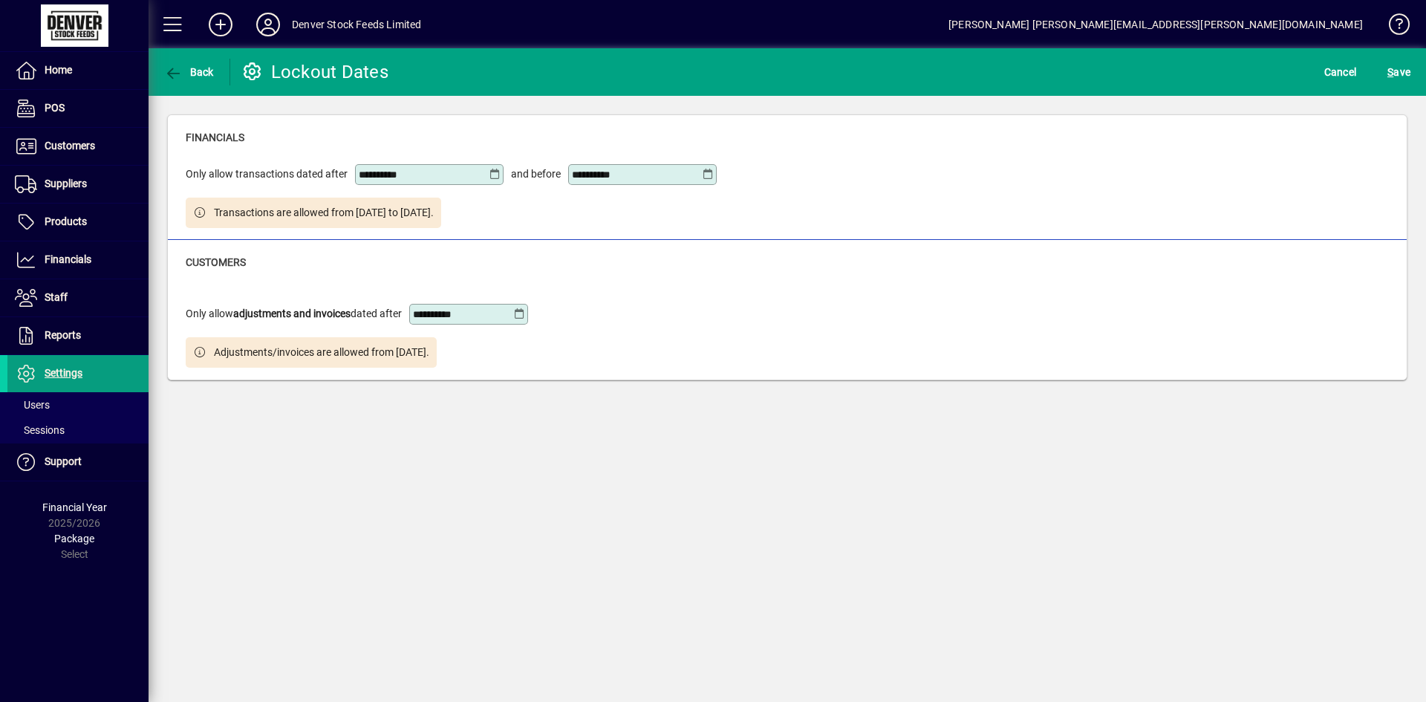 The width and height of the screenshot is (1426, 702). I want to click on button: Back, so click(189, 72).